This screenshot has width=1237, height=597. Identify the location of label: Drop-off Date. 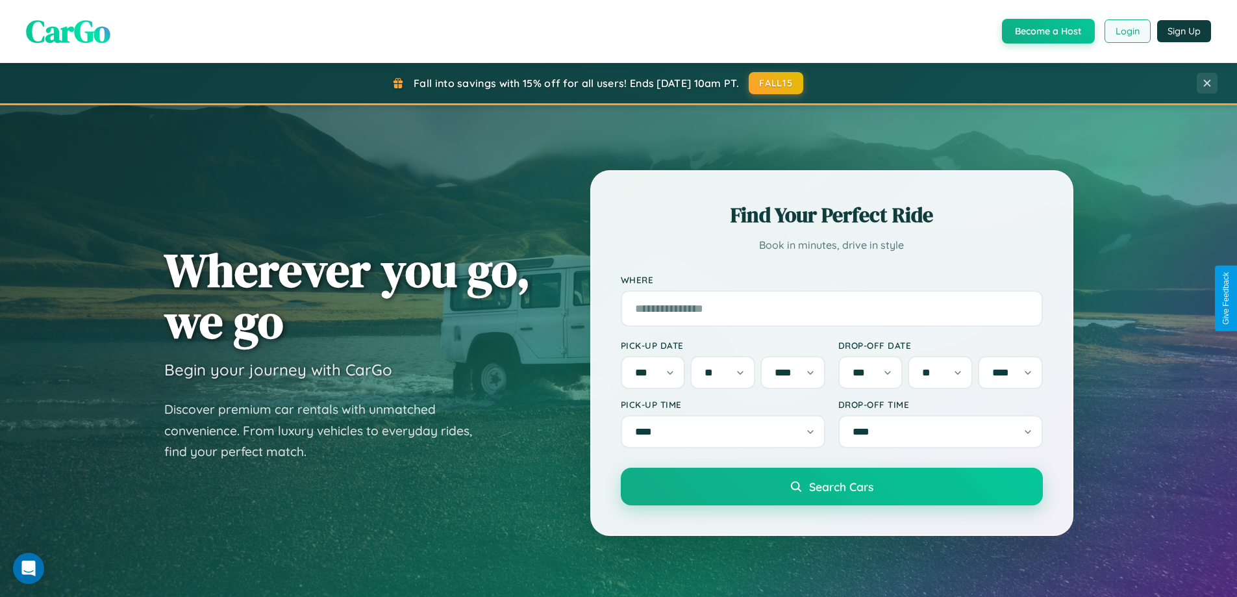
(940, 345).